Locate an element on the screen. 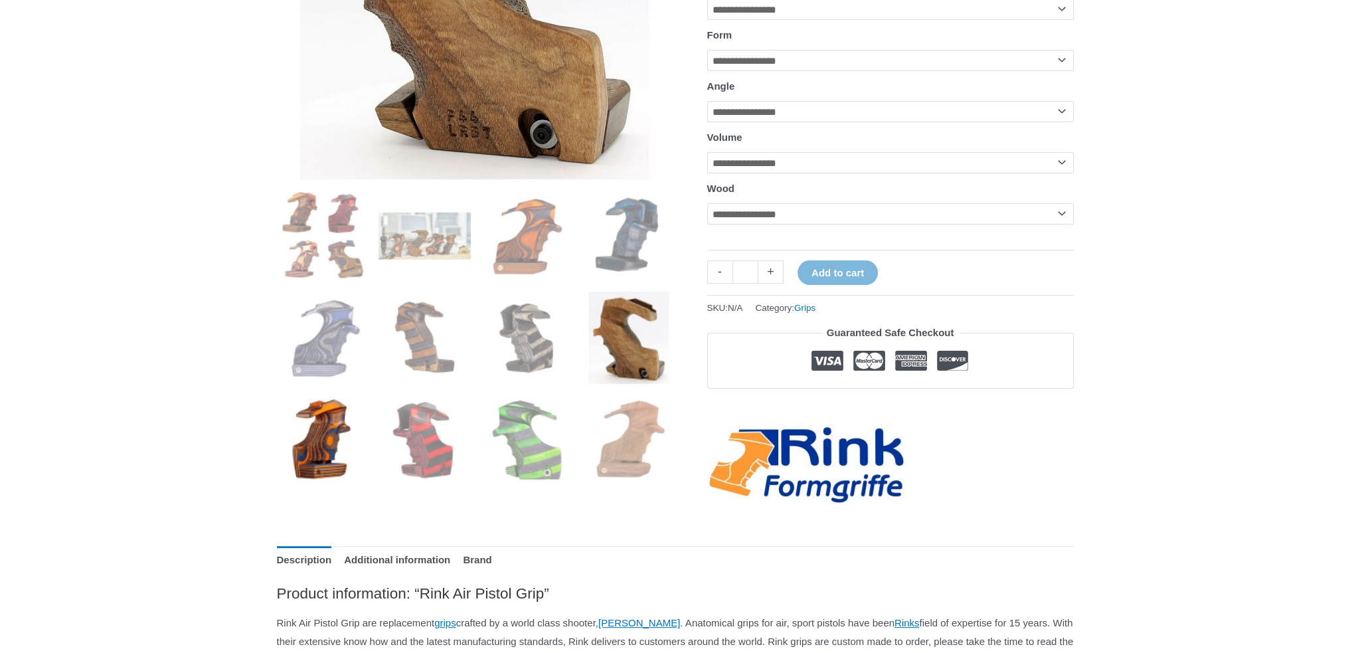  label: Volume is located at coordinates (724, 137).